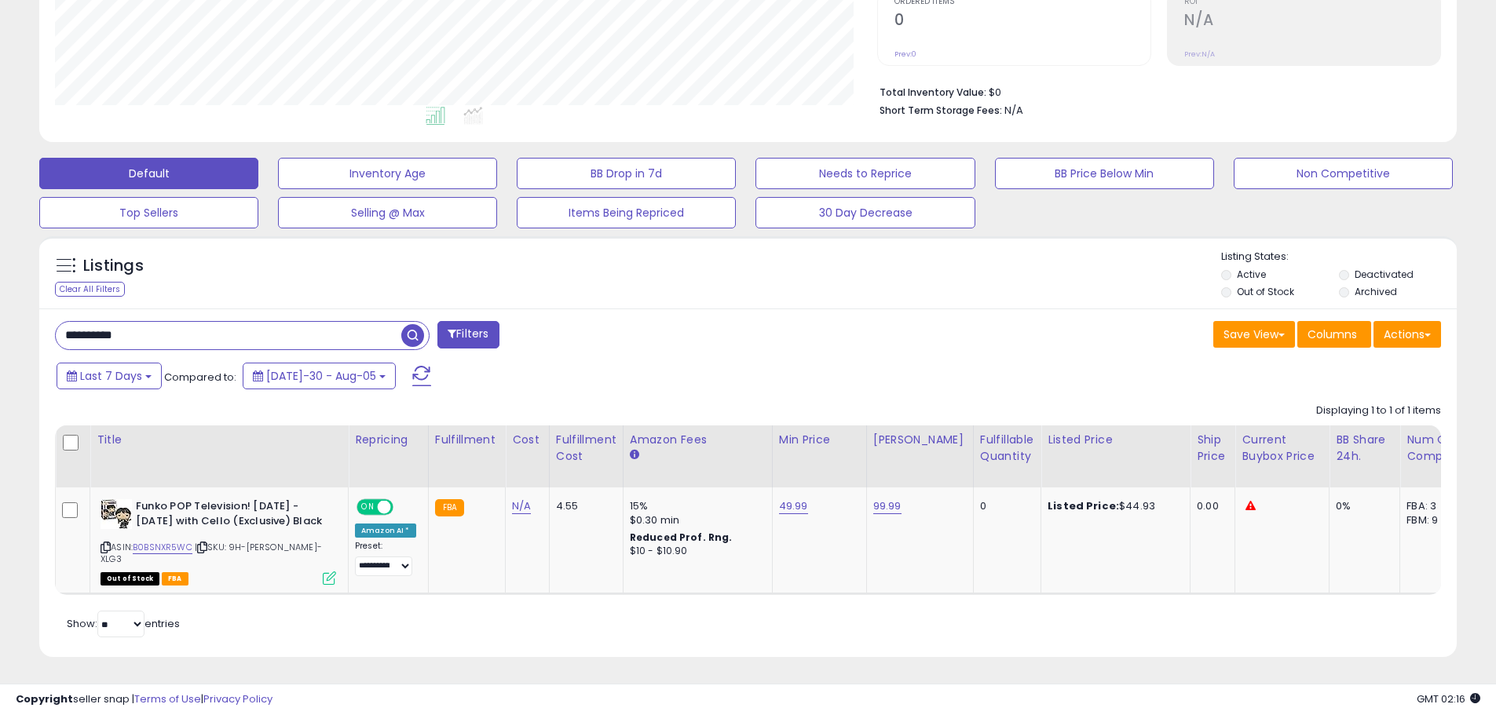 The width and height of the screenshot is (1496, 715). Describe the element at coordinates (388, 440) in the screenshot. I see `div: Repricing` at that location.